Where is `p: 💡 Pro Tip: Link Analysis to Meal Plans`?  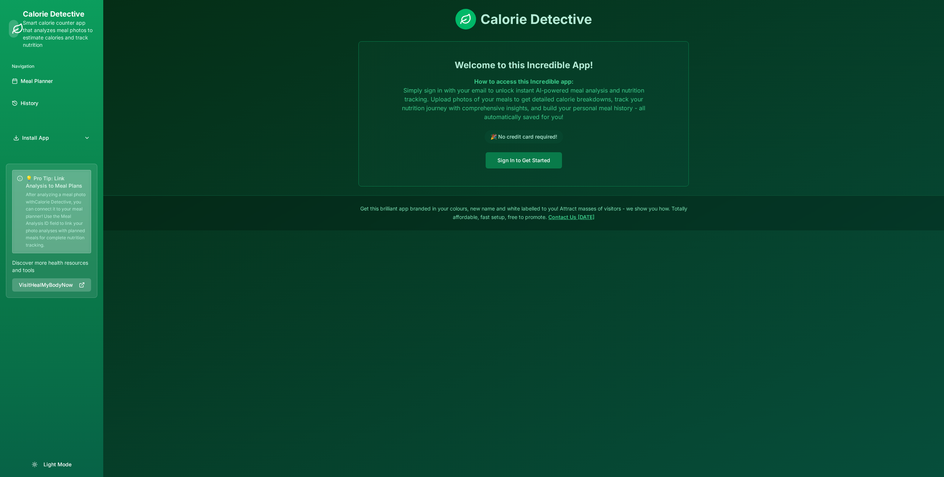 p: 💡 Pro Tip: Link Analysis to Meal Plans is located at coordinates (56, 182).